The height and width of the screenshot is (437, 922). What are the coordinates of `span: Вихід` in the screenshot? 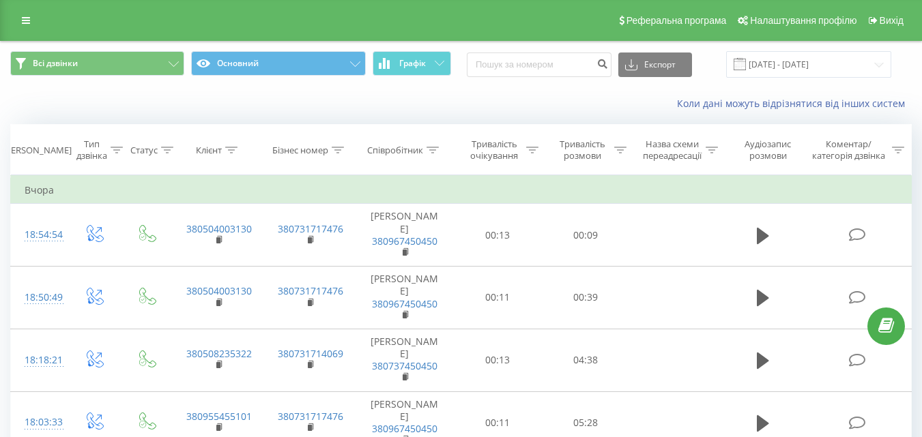 It's located at (891, 20).